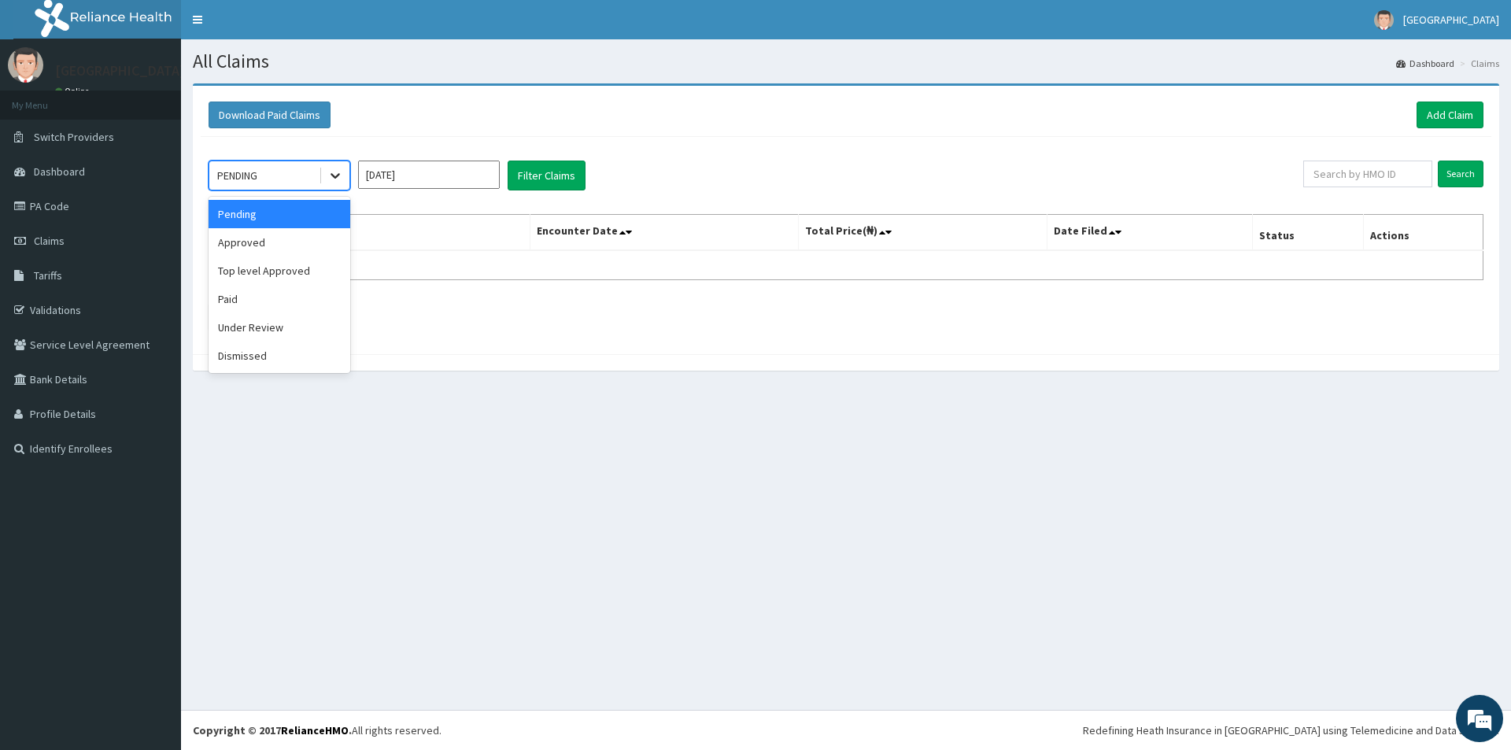 Image resolution: width=1511 pixels, height=750 pixels. What do you see at coordinates (279, 356) in the screenshot?
I see `div: Dismissed` at bounding box center [279, 356].